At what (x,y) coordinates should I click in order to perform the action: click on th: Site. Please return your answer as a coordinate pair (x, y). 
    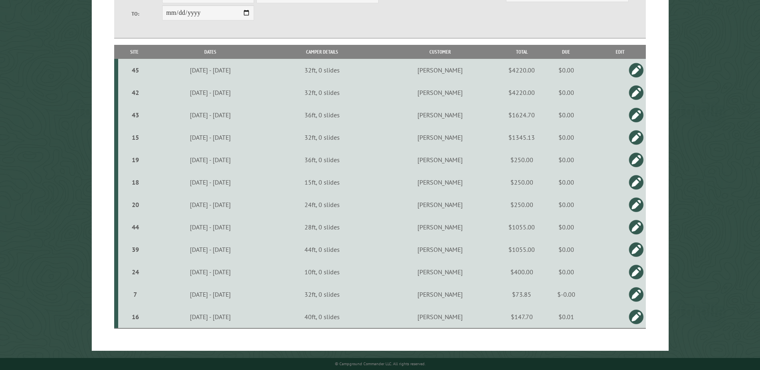
    Looking at the image, I should click on (134, 52).